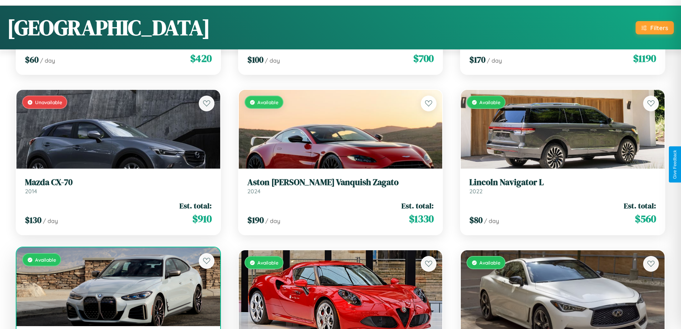  I want to click on span: $ 1190, so click(645, 58).